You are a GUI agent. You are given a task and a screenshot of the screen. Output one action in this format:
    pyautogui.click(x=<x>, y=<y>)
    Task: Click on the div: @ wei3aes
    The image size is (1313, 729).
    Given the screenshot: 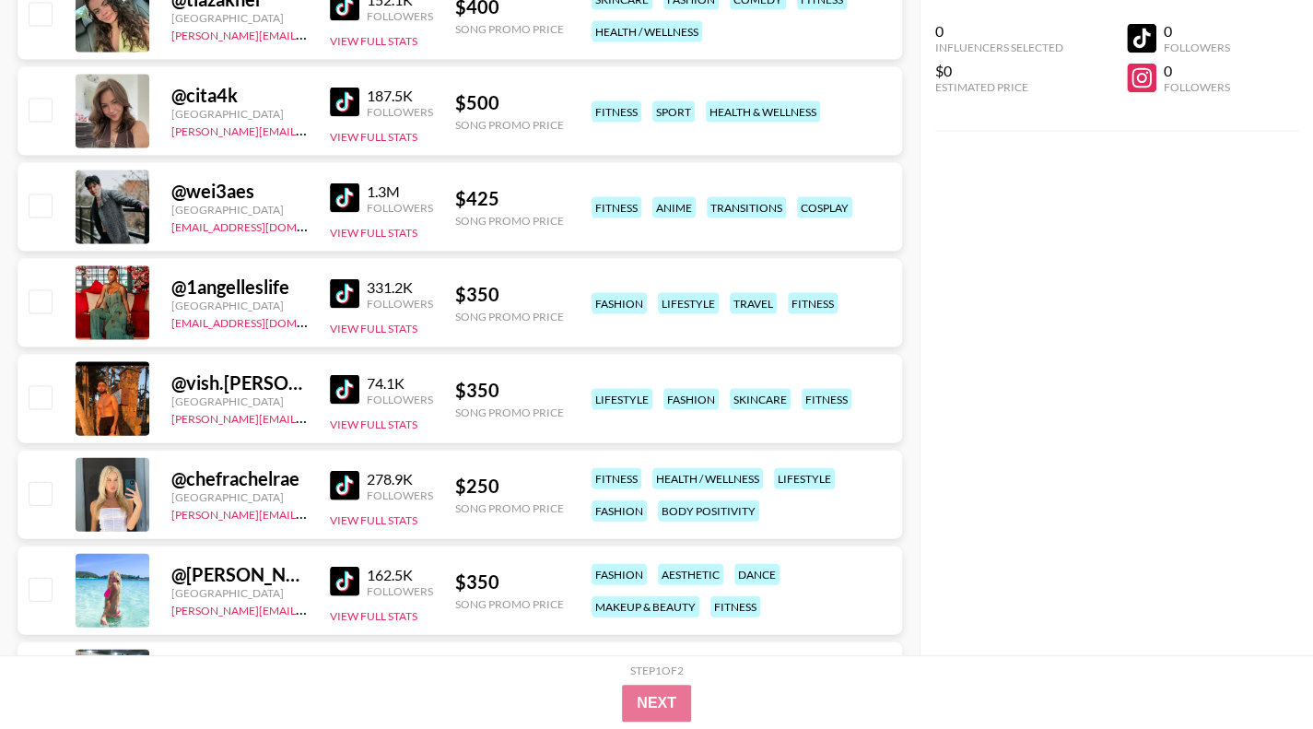 What is the action you would take?
    pyautogui.click(x=240, y=191)
    